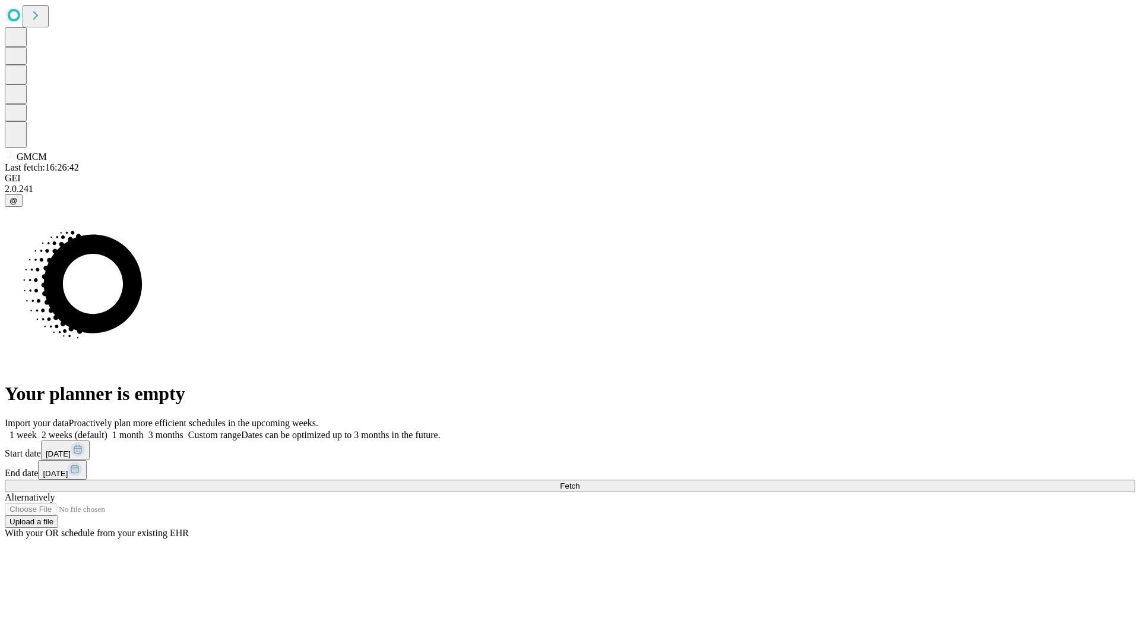 The width and height of the screenshot is (1140, 642). Describe the element at coordinates (570, 469) in the screenshot. I see `div: End date` at that location.